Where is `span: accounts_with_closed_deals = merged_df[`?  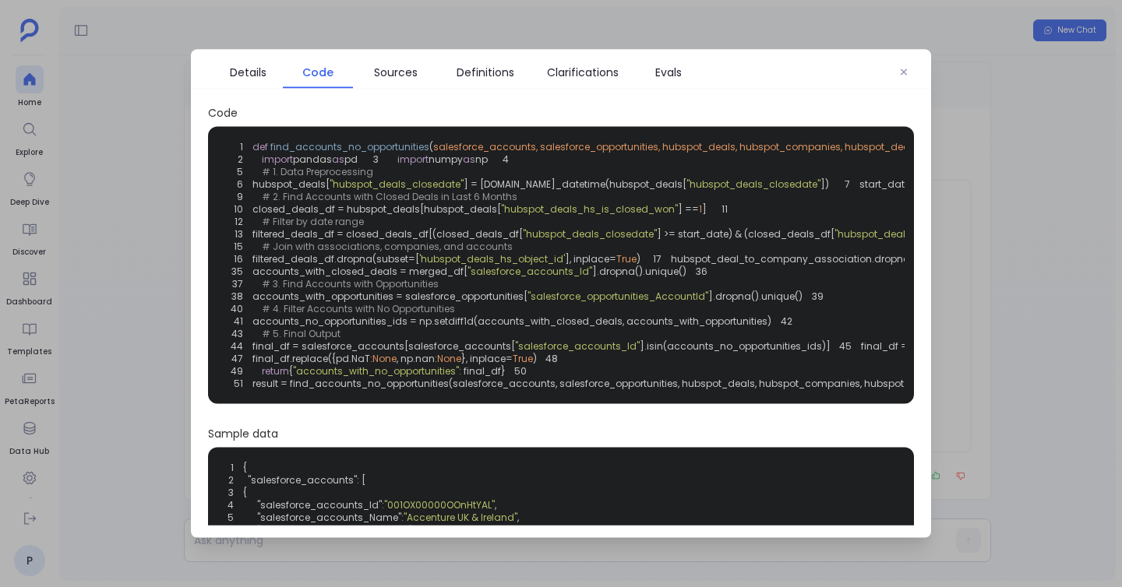 span: accounts_with_closed_deals = merged_df[ is located at coordinates (360, 271).